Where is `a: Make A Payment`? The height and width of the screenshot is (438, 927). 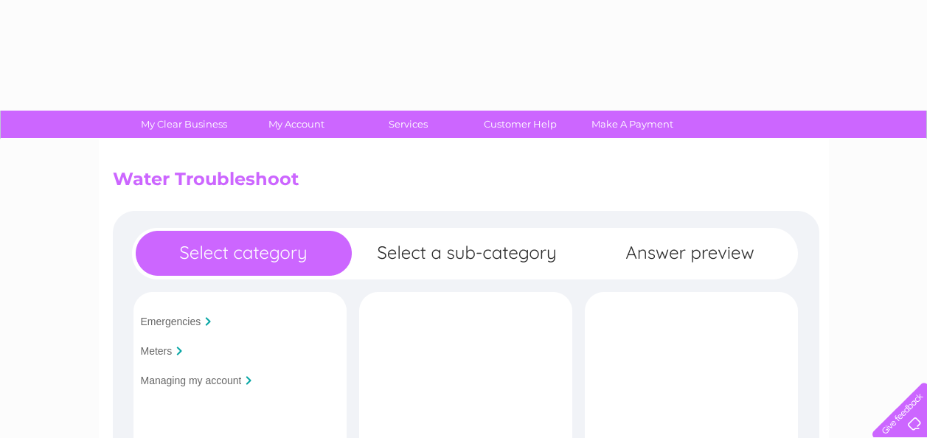
a: Make A Payment is located at coordinates (632, 124).